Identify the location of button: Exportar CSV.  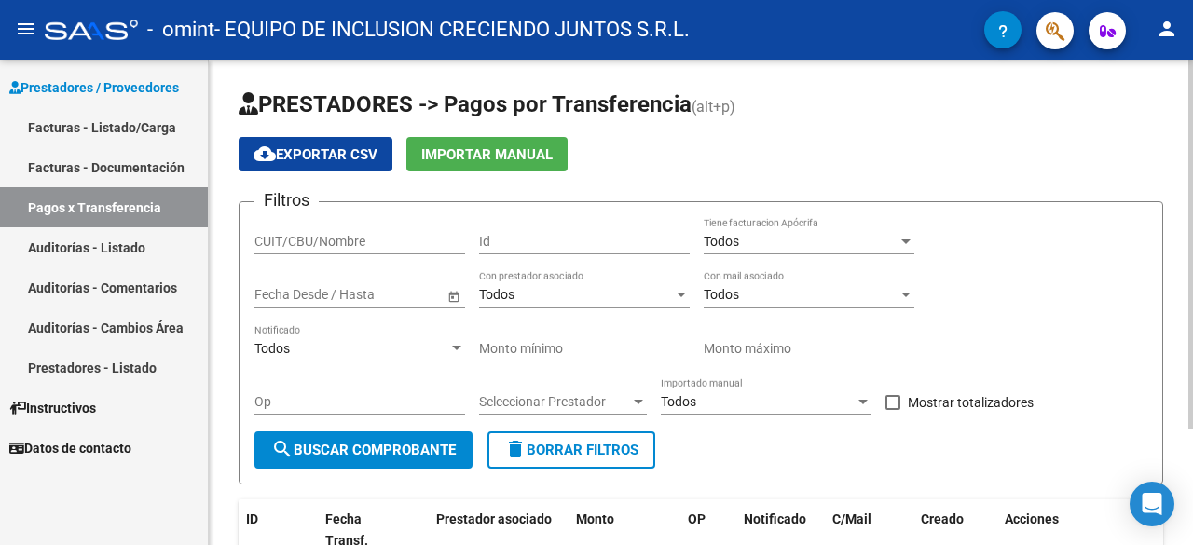
(315, 154).